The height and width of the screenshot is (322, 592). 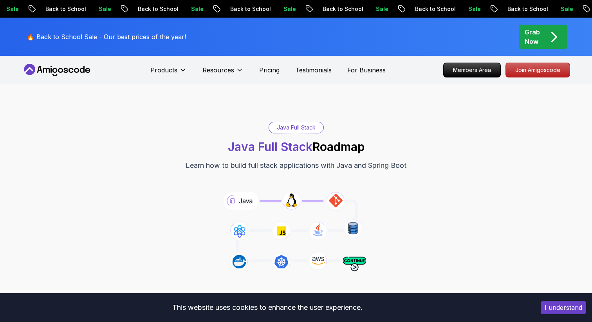 I want to click on a: Join Amigoscode, so click(x=538, y=70).